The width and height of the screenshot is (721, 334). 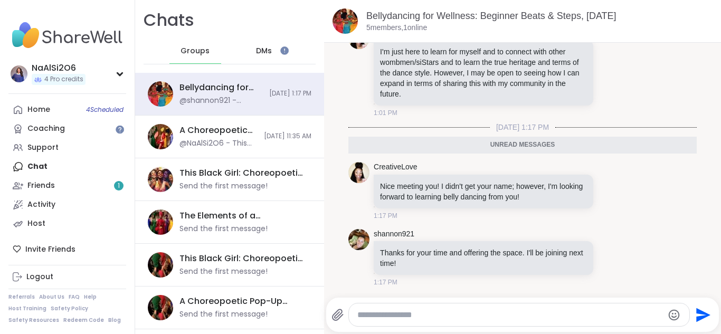 What do you see at coordinates (396, 167) in the screenshot?
I see `a: CreativeLove` at bounding box center [396, 167].